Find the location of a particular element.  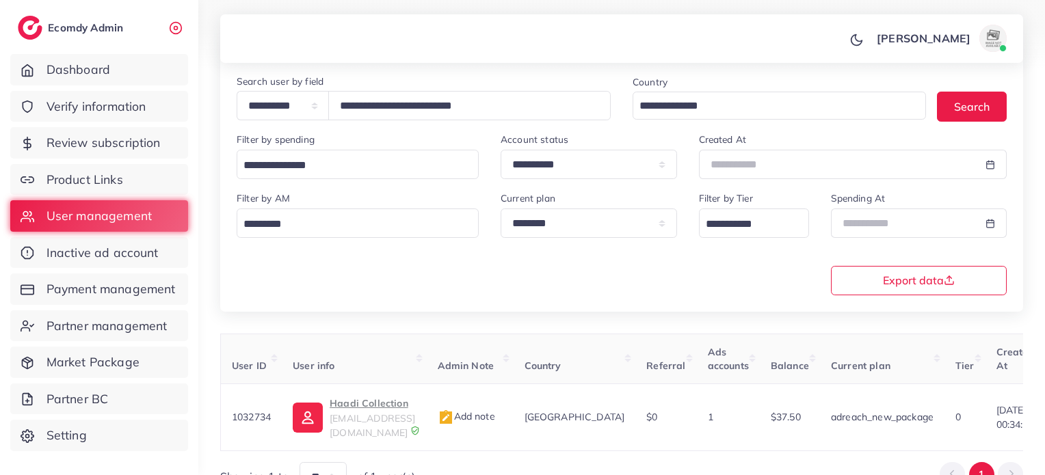

span: Export data is located at coordinates (919, 280).